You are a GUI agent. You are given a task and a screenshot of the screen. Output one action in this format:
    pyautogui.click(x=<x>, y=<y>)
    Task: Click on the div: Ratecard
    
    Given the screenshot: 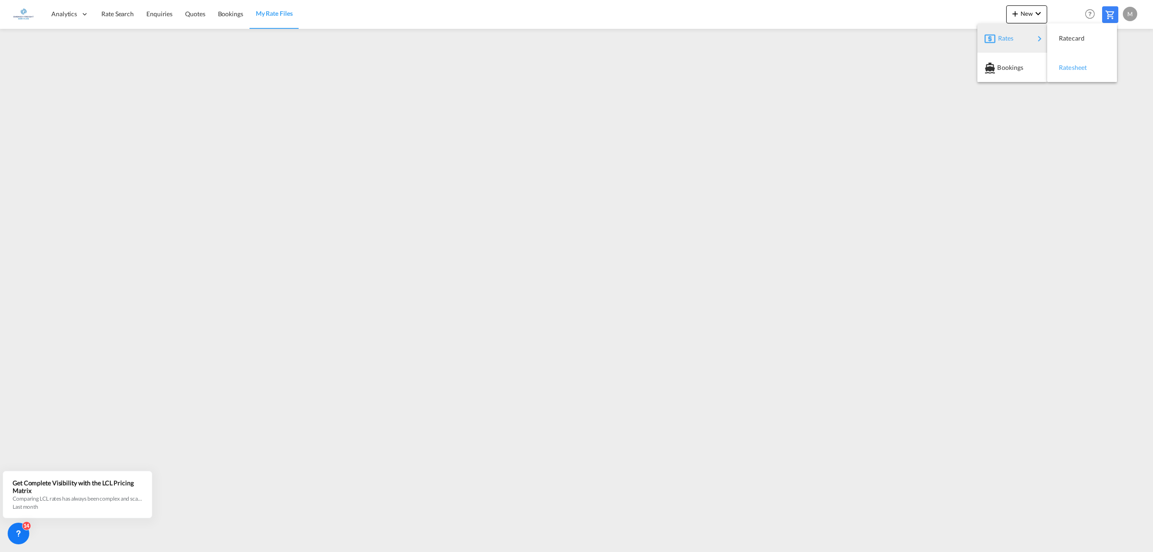 What is the action you would take?
    pyautogui.click(x=1082, y=38)
    